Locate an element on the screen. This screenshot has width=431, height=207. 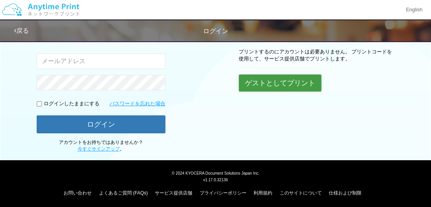
input: メールアドレス is located at coordinates (101, 61).